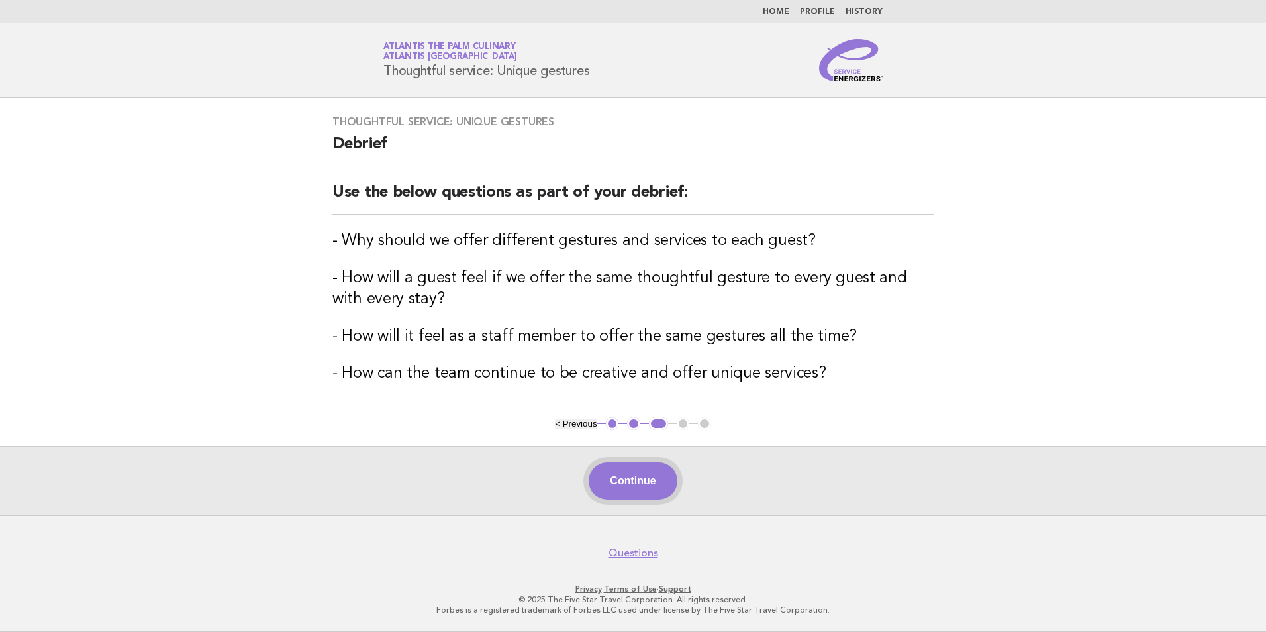  I want to click on h1: Thoughtful service: Unique gestures, so click(486, 60).